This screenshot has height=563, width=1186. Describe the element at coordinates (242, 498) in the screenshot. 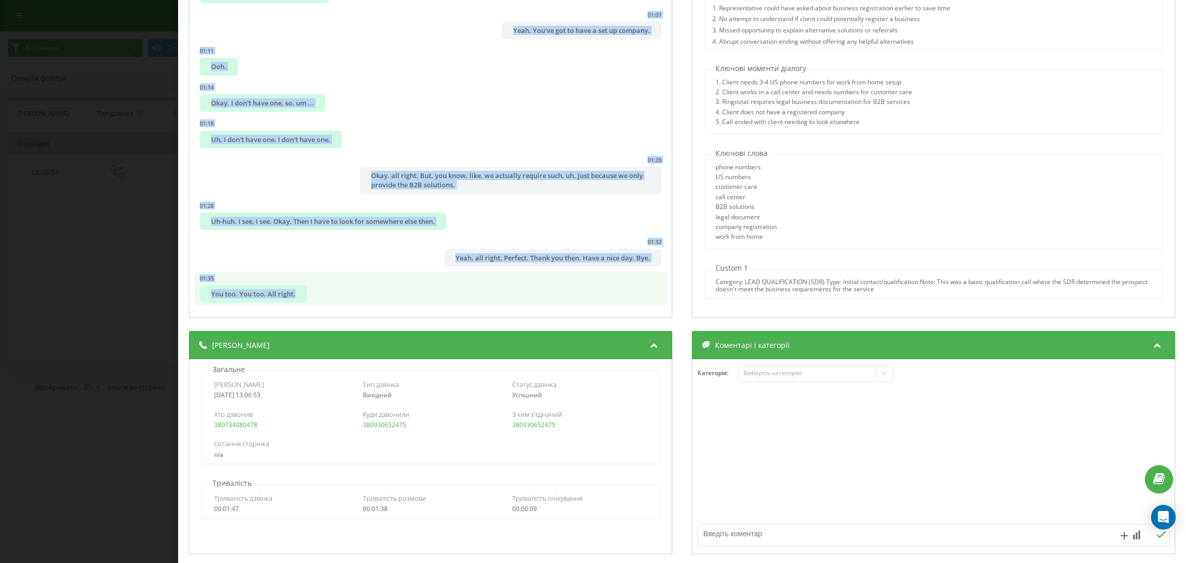

I see `span: Тривалість дзвінка` at that location.